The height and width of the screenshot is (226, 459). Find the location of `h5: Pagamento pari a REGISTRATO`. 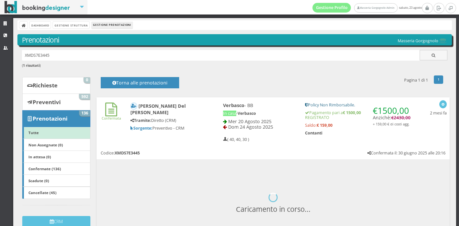

h5: Pagamento pari a REGISTRATO is located at coordinates (359, 115).